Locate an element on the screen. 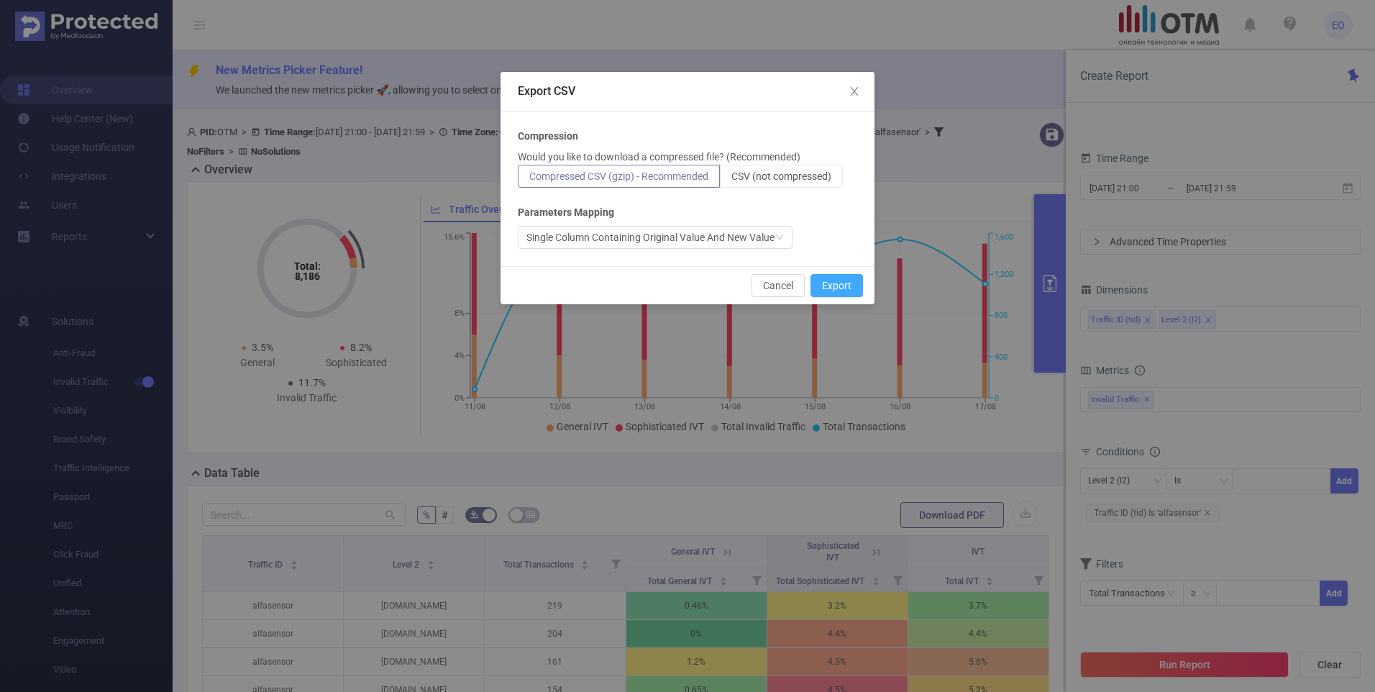  p: Would you like to download a compressed file? (Recommended) is located at coordinates (659, 157).